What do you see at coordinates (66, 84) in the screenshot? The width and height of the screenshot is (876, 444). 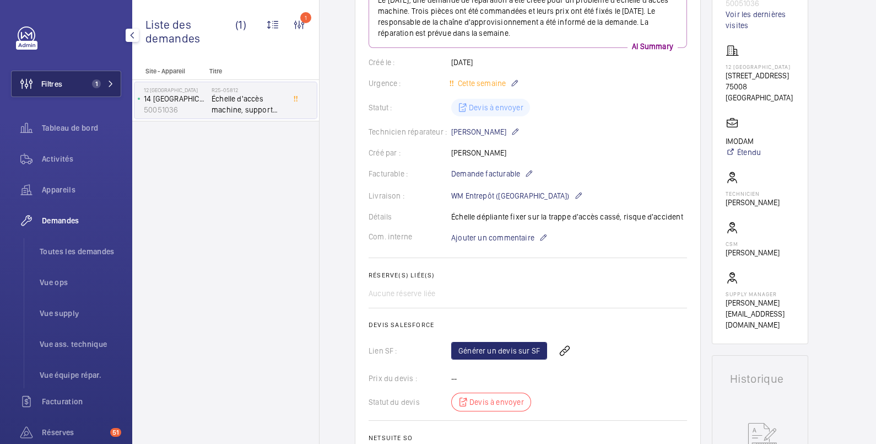 I see `button: Filtres1` at bounding box center [66, 84].